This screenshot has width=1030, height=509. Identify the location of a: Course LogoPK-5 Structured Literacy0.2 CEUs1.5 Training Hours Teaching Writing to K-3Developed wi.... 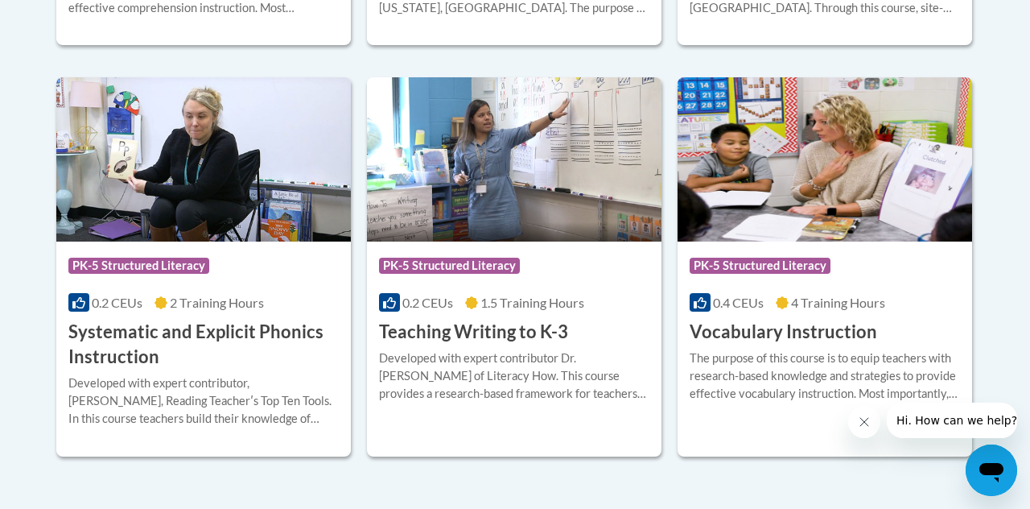
(514, 266).